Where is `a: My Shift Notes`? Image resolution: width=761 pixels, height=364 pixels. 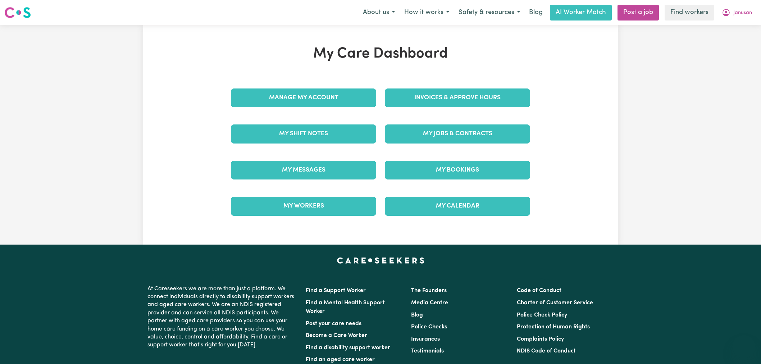 a: My Shift Notes is located at coordinates (303, 134).